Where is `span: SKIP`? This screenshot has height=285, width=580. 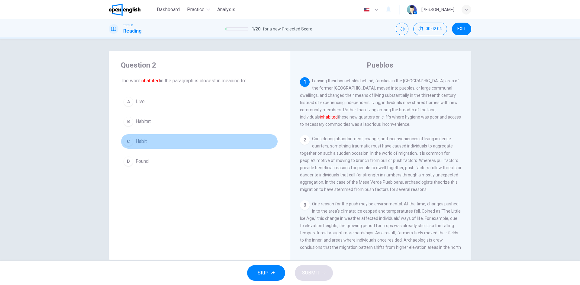
span: SKIP is located at coordinates (263, 273).